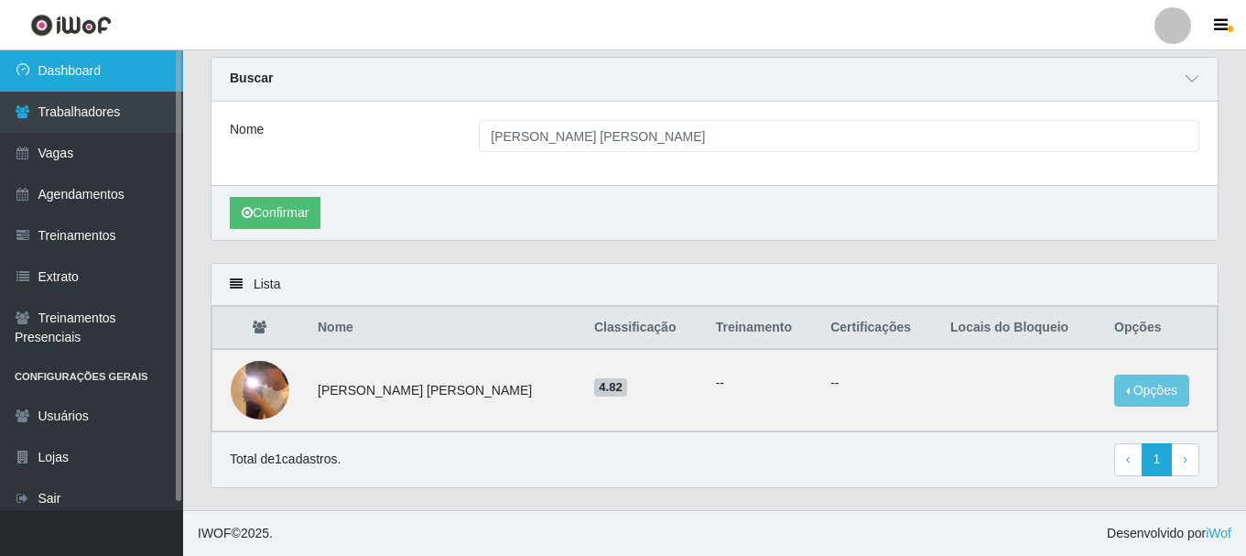 This screenshot has width=1246, height=556. Describe the element at coordinates (260, 390) in the screenshot. I see `img: 1747148001158.jpeg` at that location.